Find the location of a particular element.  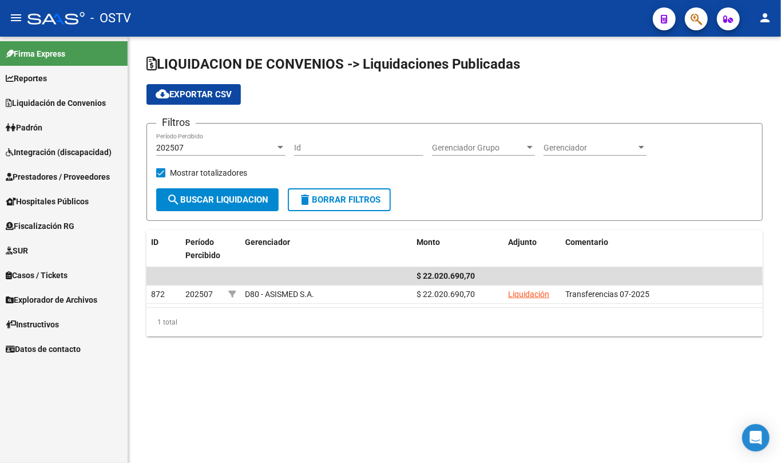

datatable-header-cell: Adjunto is located at coordinates (532, 255).